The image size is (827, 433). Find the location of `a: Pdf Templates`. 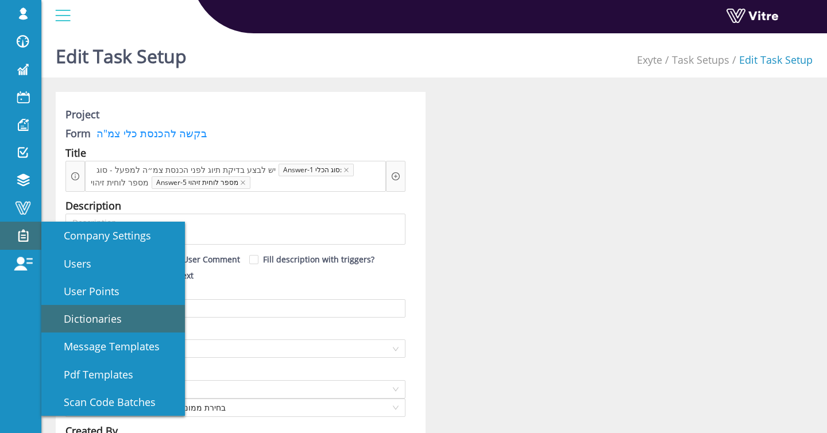

a: Pdf Templates is located at coordinates (113, 374).